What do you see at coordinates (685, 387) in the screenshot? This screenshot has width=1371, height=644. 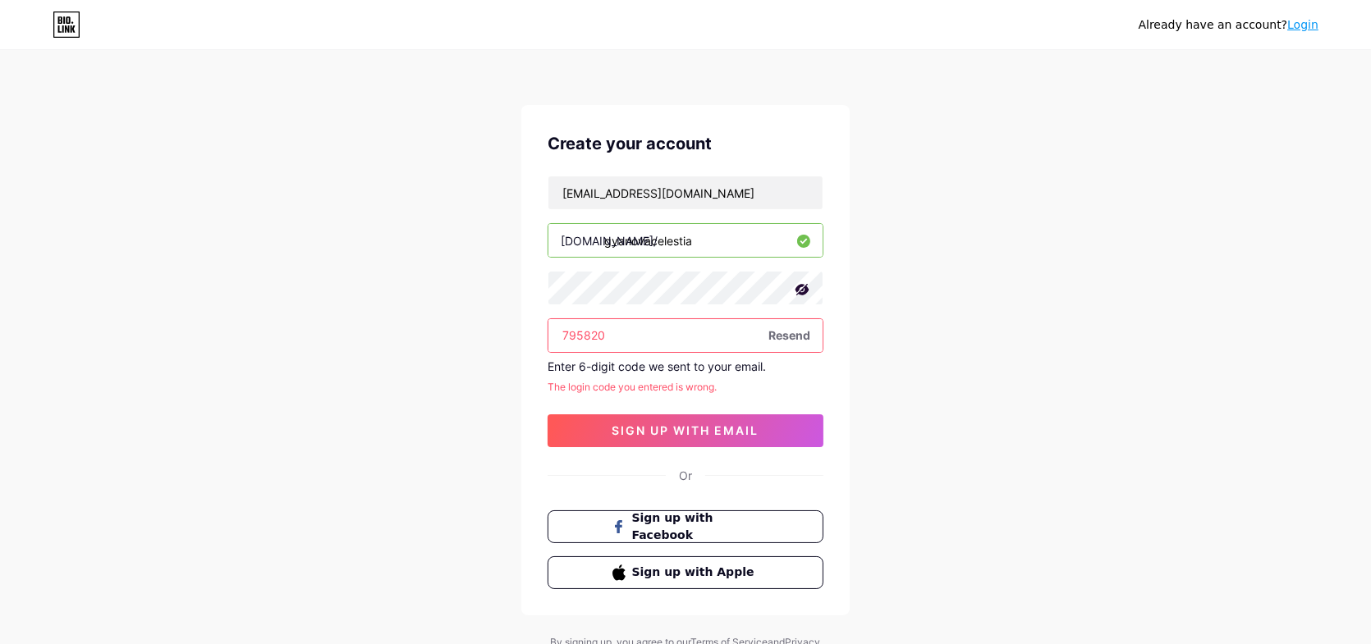 I see `div: The login code you entered is wrong.` at bounding box center [685, 387].